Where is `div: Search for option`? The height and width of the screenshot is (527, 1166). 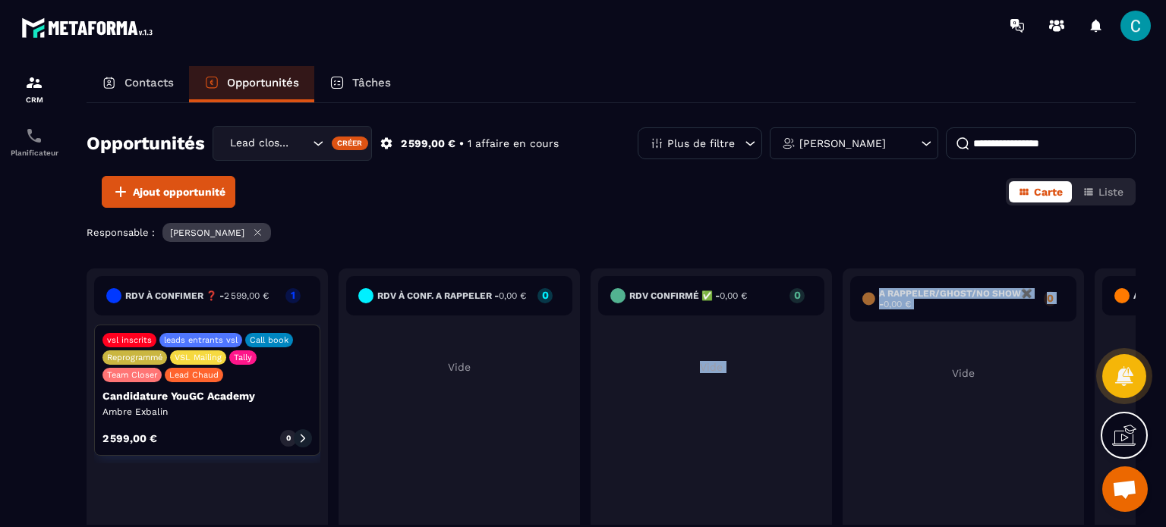 div: Search for option is located at coordinates (292, 143).